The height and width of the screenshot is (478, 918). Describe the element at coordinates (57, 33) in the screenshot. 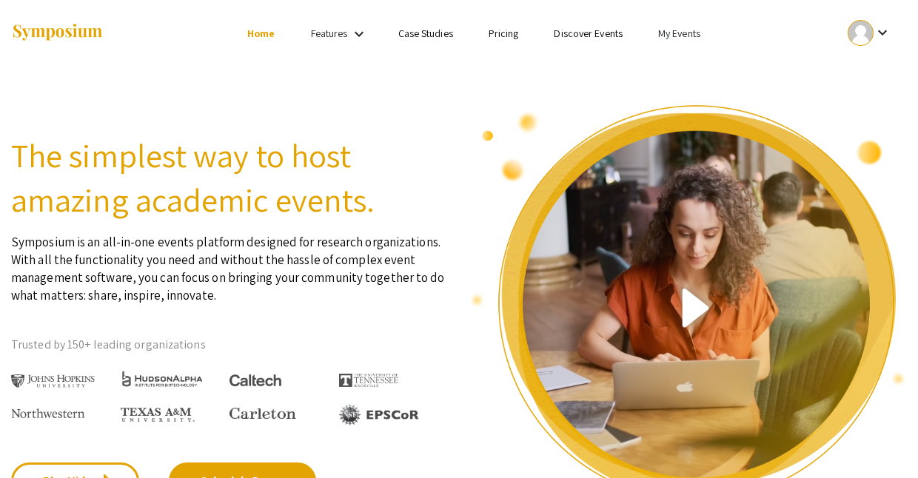

I see `img: Symposium by ForagerOne` at that location.